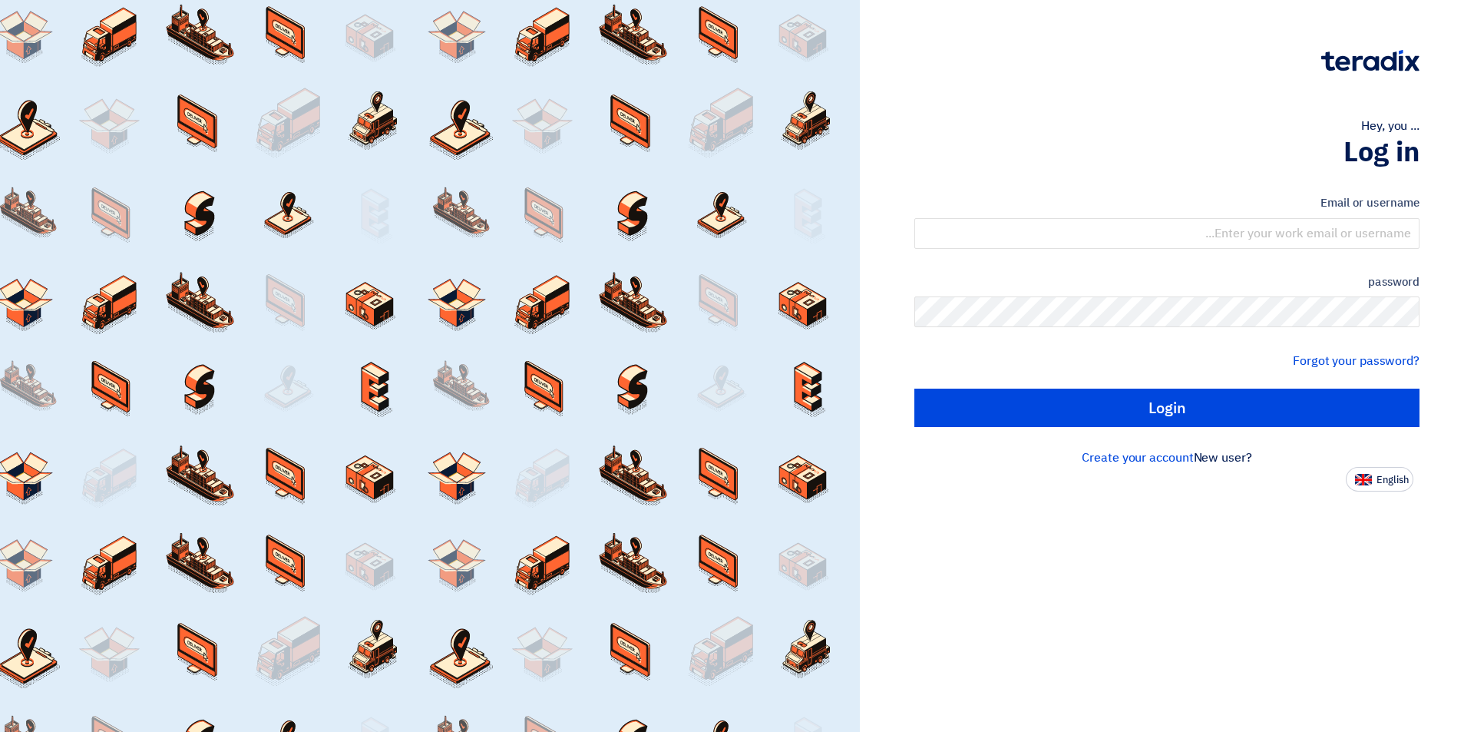 The height and width of the screenshot is (732, 1474). What do you see at coordinates (1380, 479) in the screenshot?
I see `button: English` at bounding box center [1380, 479].